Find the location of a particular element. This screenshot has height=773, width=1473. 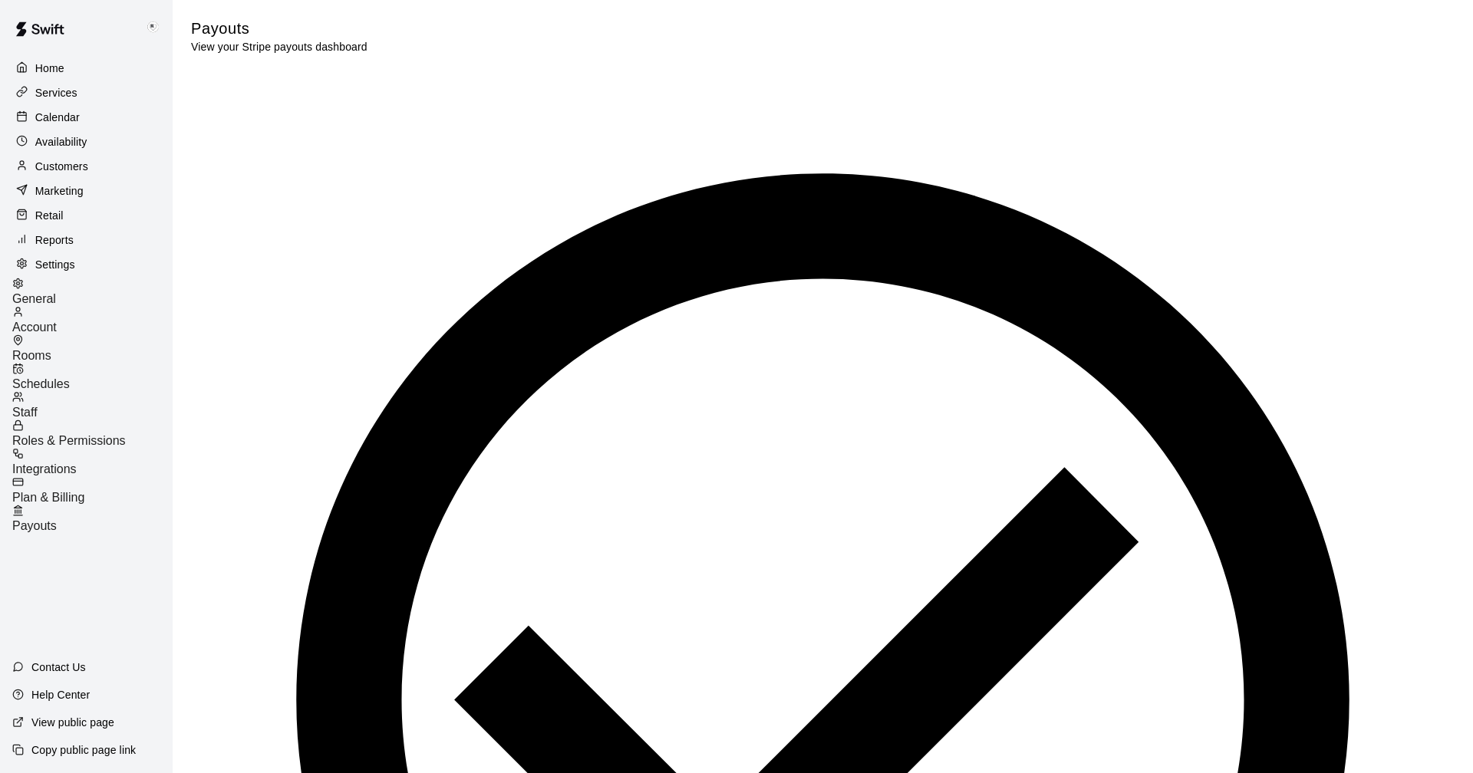

p: Help Center is located at coordinates (61, 695).